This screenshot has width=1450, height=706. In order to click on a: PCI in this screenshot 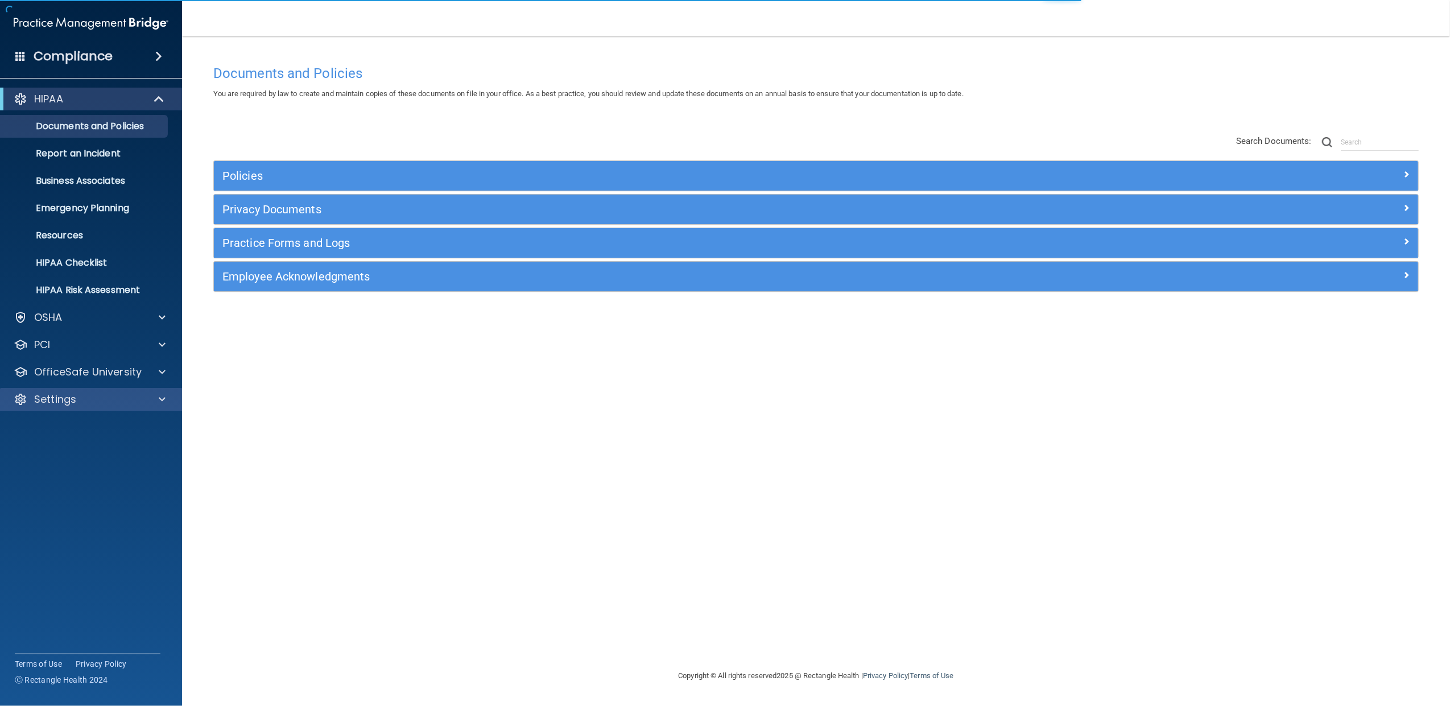, I will do `click(89, 345)`.